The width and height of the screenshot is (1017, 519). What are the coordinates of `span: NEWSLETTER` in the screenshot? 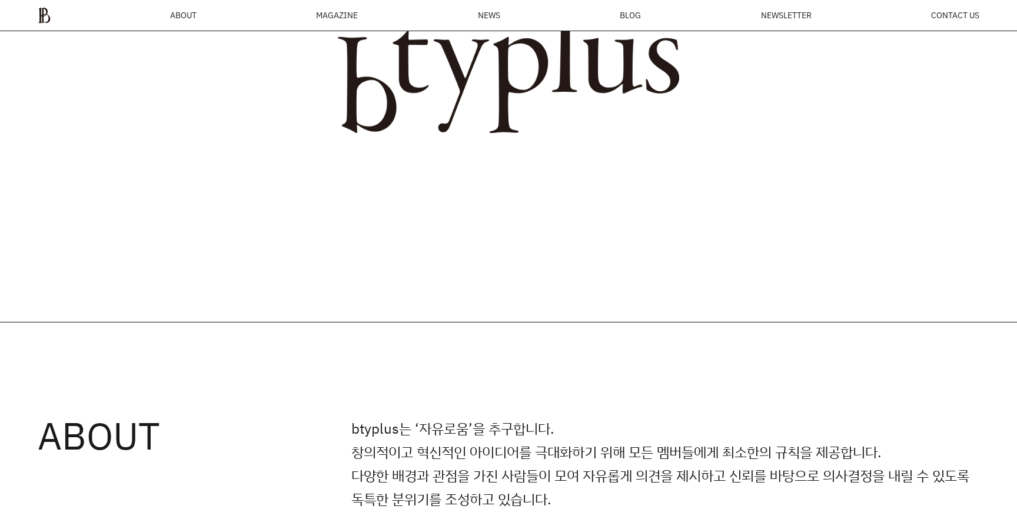 It's located at (786, 15).